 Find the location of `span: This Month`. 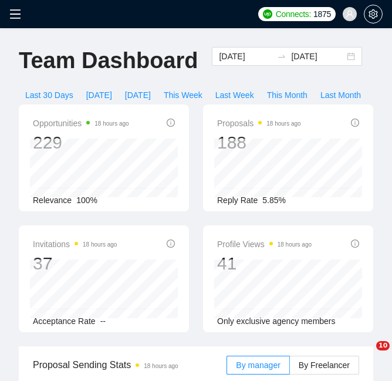

span: This Month is located at coordinates (287, 95).